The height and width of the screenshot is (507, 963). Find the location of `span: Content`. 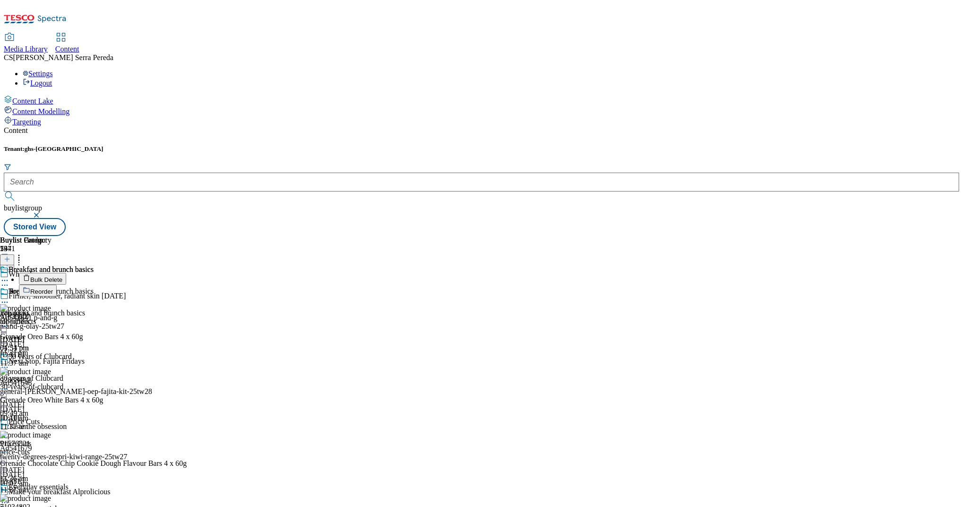

span: Content is located at coordinates (67, 49).